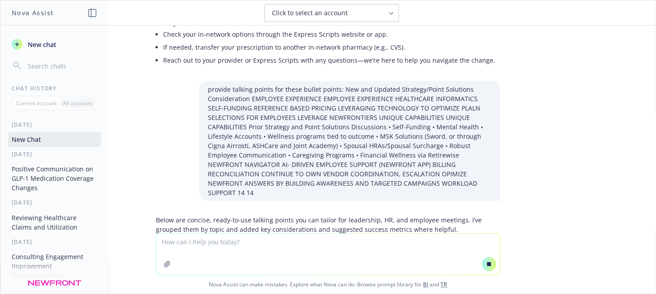 This screenshot has width=656, height=294. Describe the element at coordinates (328, 284) in the screenshot. I see `span: Nova Assist can make mistakes. Explore what Nova can do: Browse prompt library for and` at that location.